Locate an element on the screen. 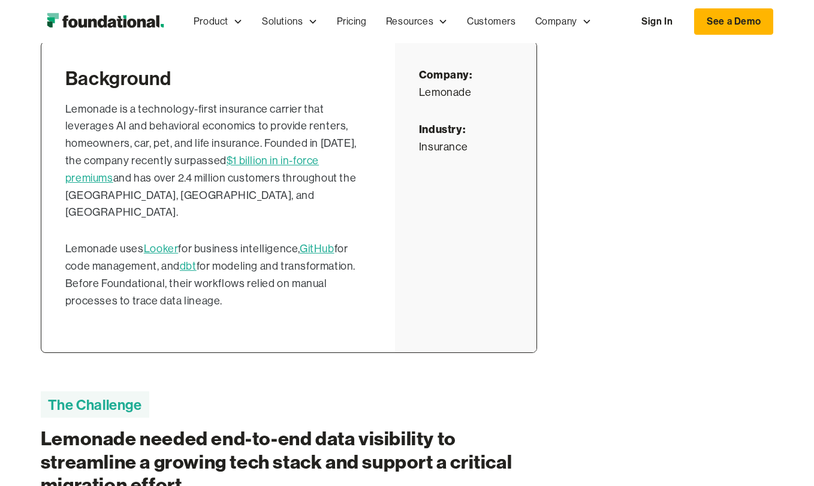 The image size is (814, 486). a: dbt is located at coordinates (188, 266).